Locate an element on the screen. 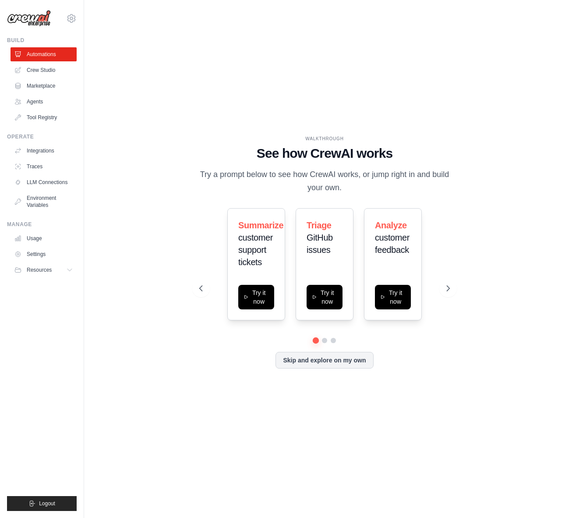  img: Logo is located at coordinates (29, 18).